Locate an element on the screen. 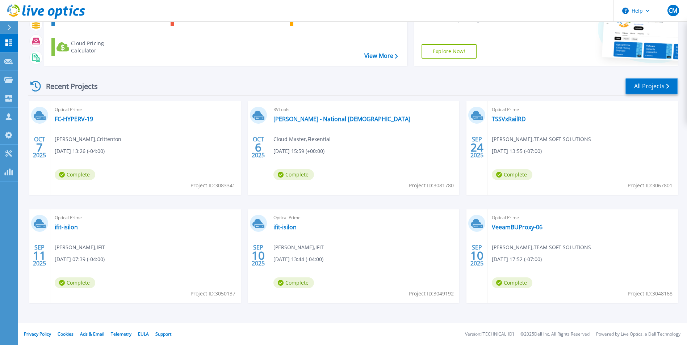 The image size is (687, 345). span: 6 is located at coordinates (258, 147).